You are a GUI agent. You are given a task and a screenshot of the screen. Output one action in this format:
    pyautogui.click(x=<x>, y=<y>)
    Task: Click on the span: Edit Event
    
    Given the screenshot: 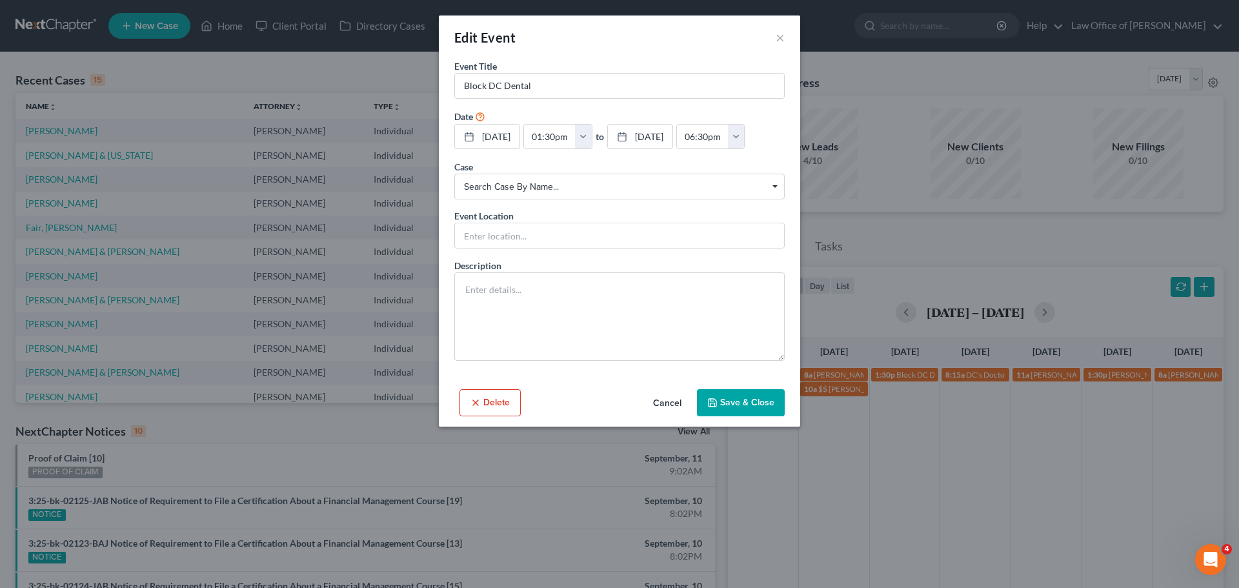 What is the action you would take?
    pyautogui.click(x=485, y=37)
    